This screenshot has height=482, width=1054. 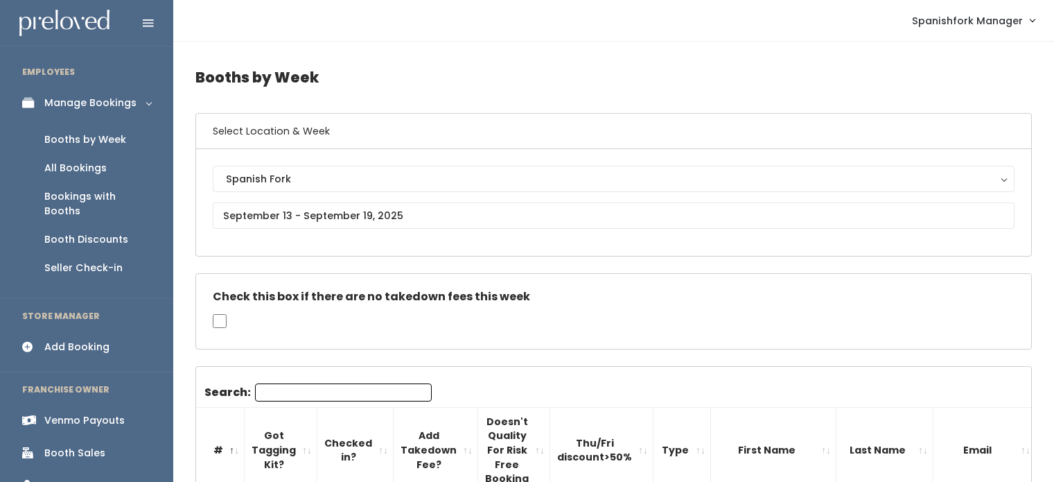 I want to click on input: September 13 - September 19, 2025, so click(x=613, y=216).